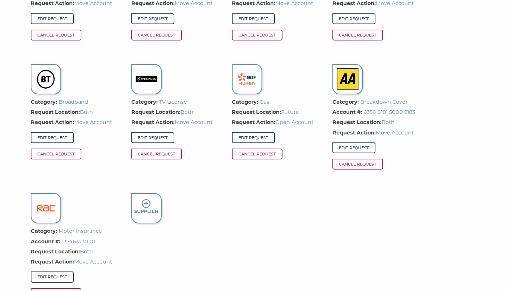  What do you see at coordinates (389, 112) in the screenshot?
I see `span: 6356 0181 5000 2183` at bounding box center [389, 112].